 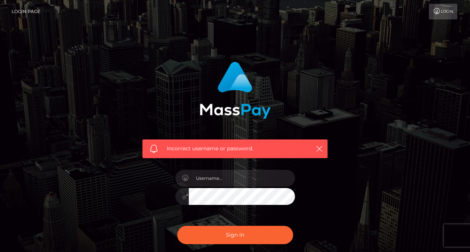 I want to click on input: Username..., so click(x=242, y=178).